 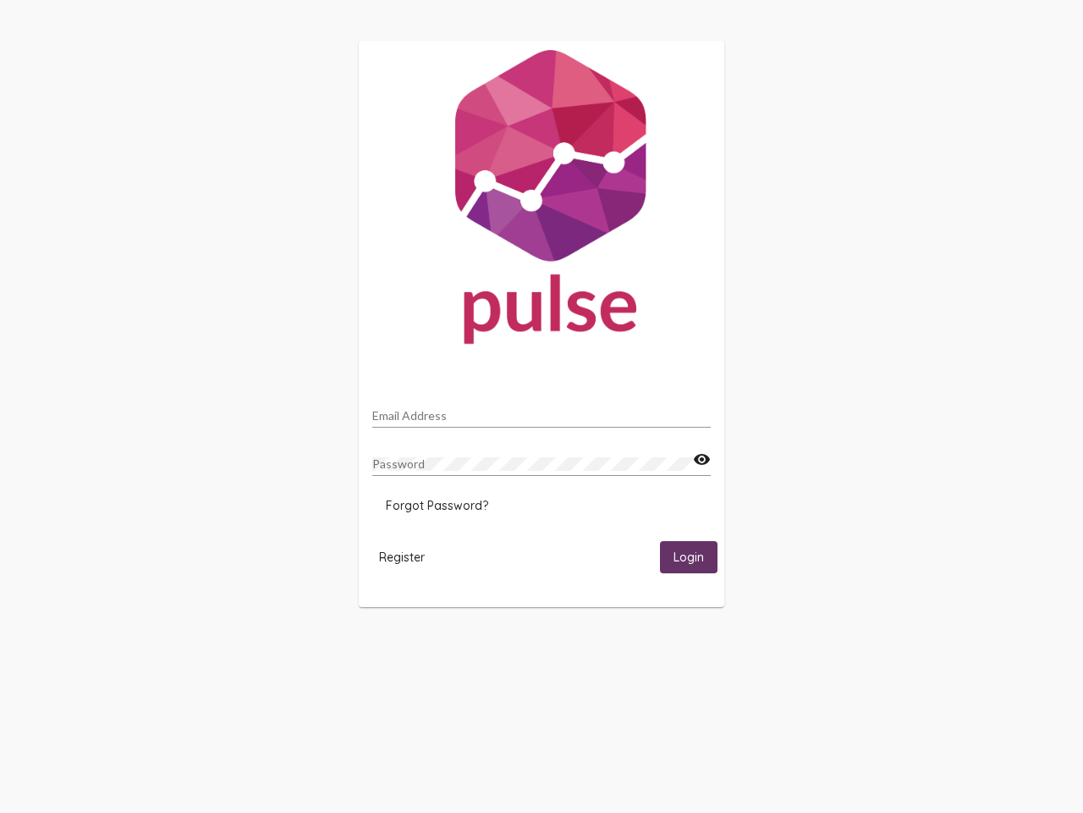 What do you see at coordinates (542, 201) in the screenshot?
I see `img: Pulse For Good Logo` at bounding box center [542, 201].